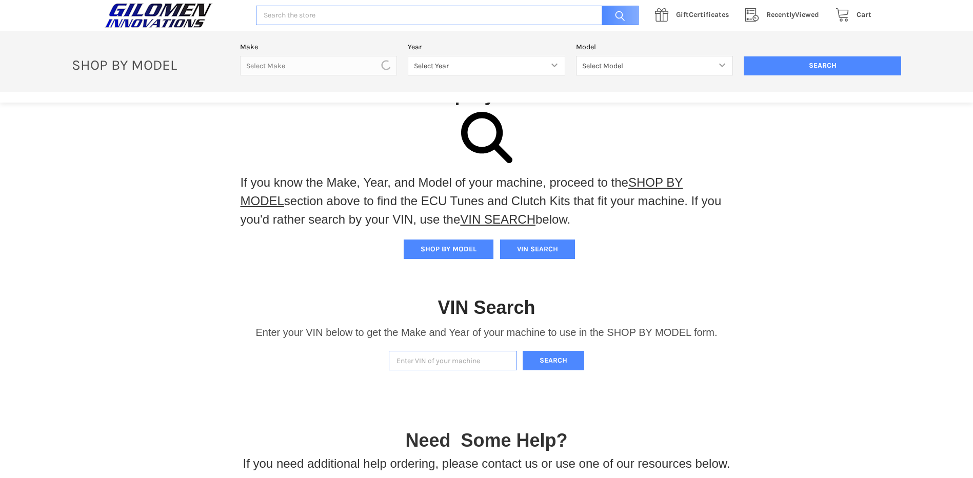 The height and width of the screenshot is (478, 973). Describe the element at coordinates (453, 360) in the screenshot. I see `input: Enter VIN of your machine` at that location.